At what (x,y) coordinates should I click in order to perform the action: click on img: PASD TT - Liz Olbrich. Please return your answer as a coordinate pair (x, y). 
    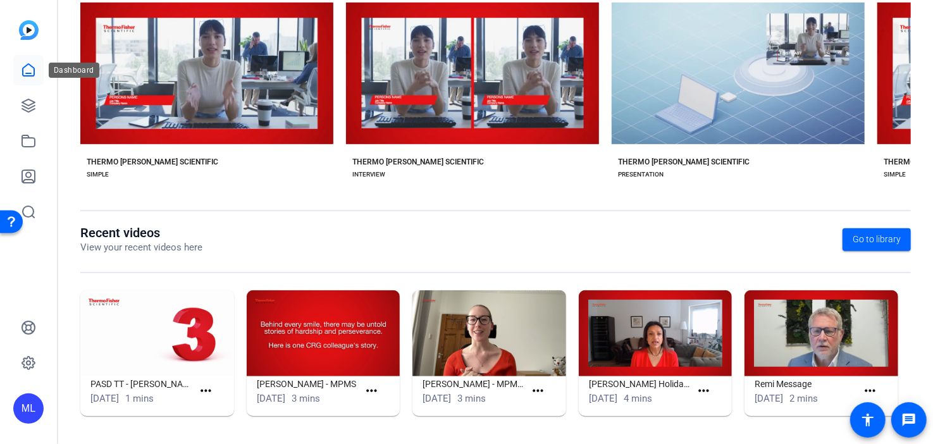
    Looking at the image, I should click on (157, 333).